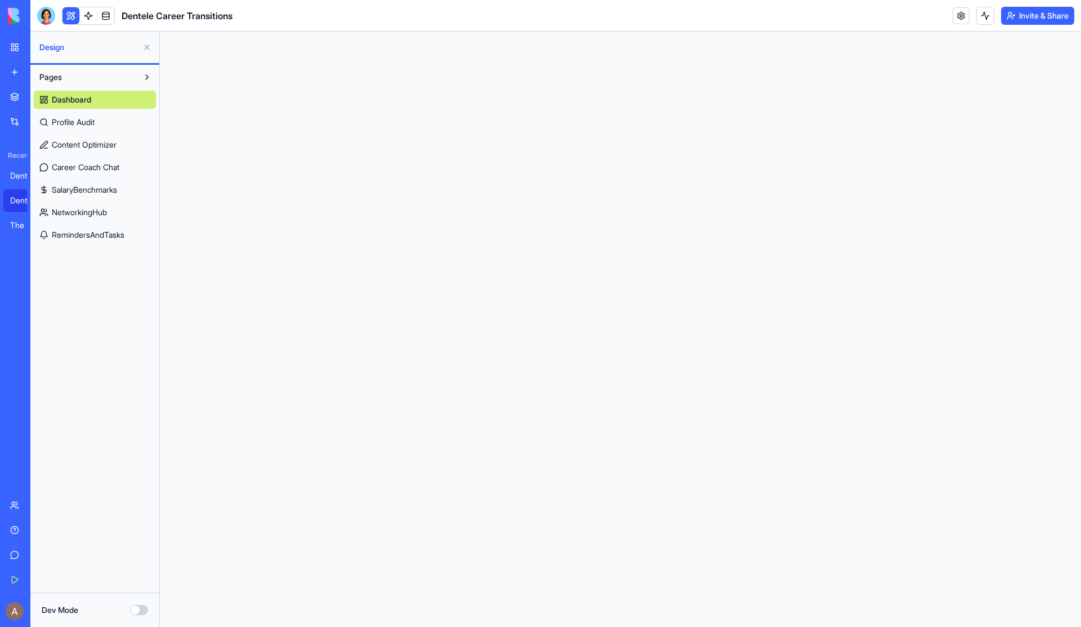 This screenshot has height=627, width=1081. What do you see at coordinates (95, 100) in the screenshot?
I see `a: Dashboard` at bounding box center [95, 100].